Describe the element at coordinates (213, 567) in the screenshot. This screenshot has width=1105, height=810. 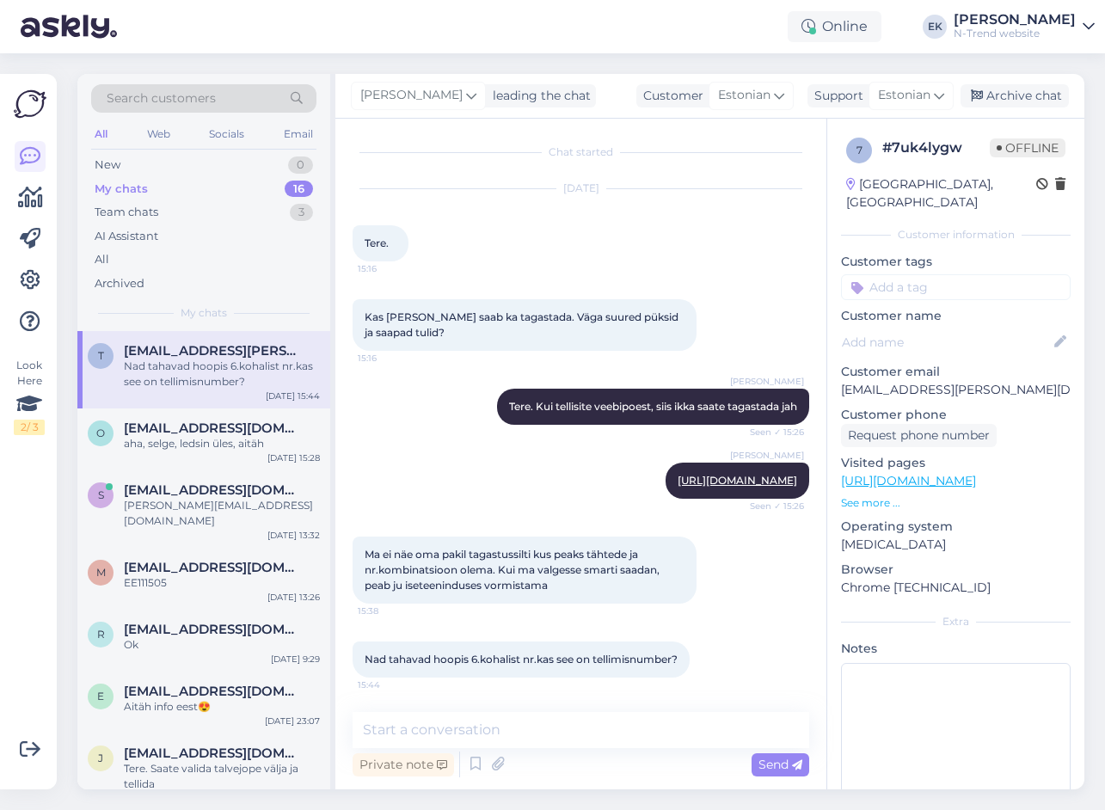
I see `span: mnemvalts@gmail.com` at that location.